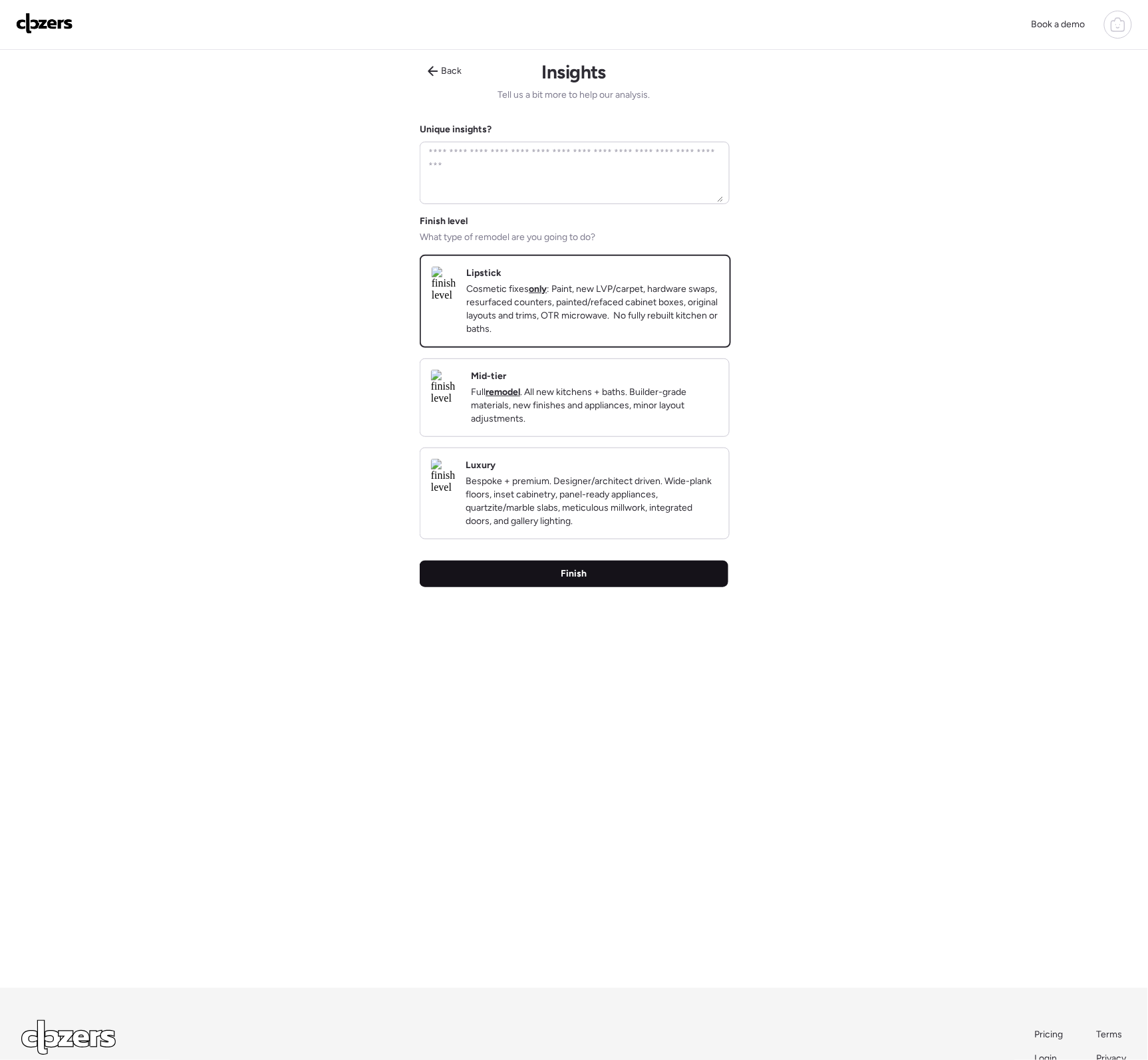  Describe the element at coordinates (507, 238) in the screenshot. I see `span: What type of remodel are you going to do?` at that location.